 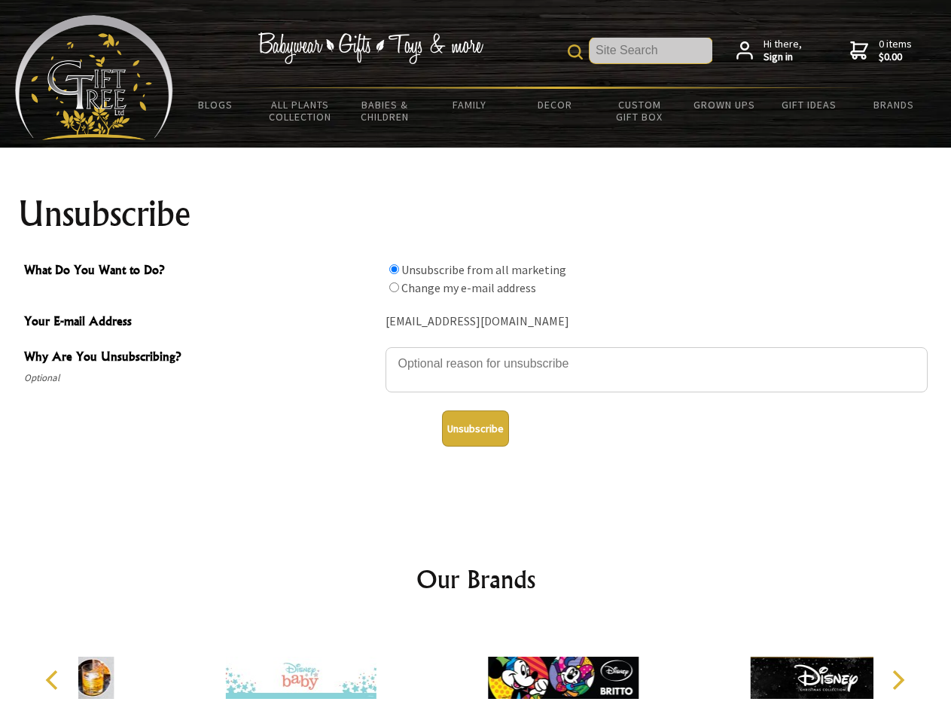 What do you see at coordinates (769, 50) in the screenshot?
I see `a: Hi there,Sign in` at bounding box center [769, 50].